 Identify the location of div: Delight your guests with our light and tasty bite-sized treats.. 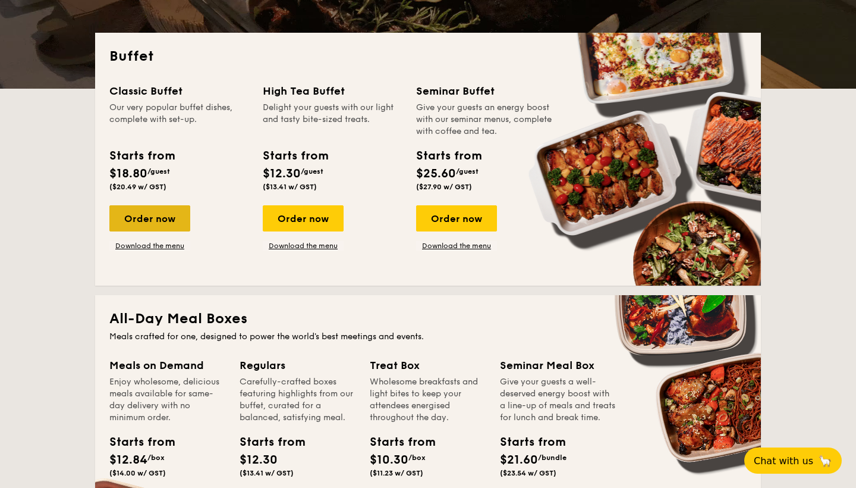
(332, 120).